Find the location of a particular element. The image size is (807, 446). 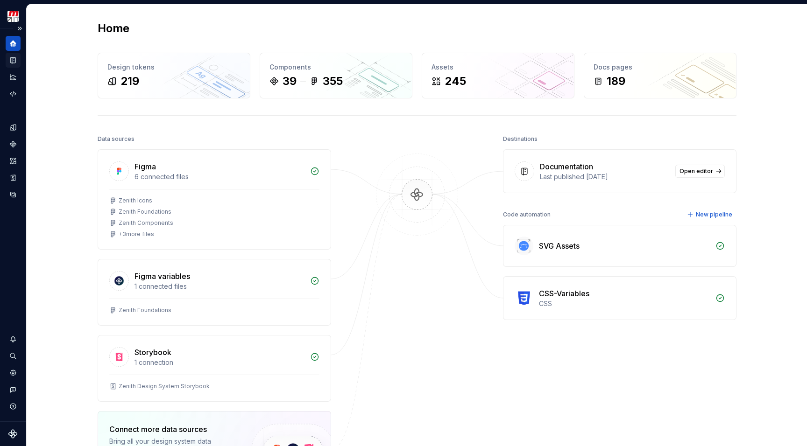

div: Analytics is located at coordinates (13, 77).